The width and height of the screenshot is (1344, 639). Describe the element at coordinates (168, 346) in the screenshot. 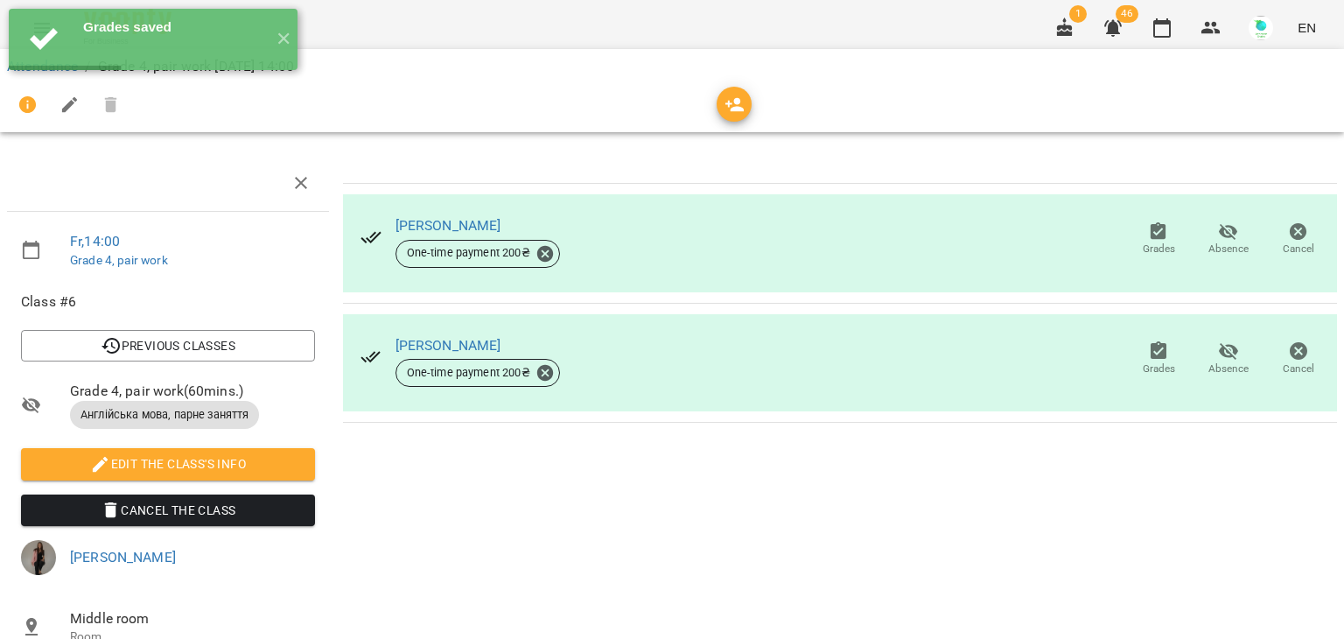

I see `button: Previous Classes` at that location.